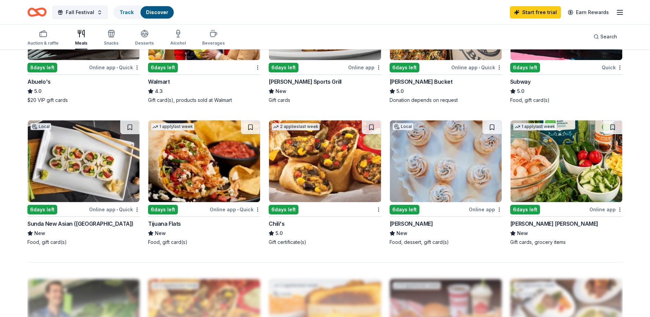 The width and height of the screenshot is (650, 317). What do you see at coordinates (446, 242) in the screenshot?
I see `div: Food, dessert, gift card(s)` at bounding box center [446, 242].